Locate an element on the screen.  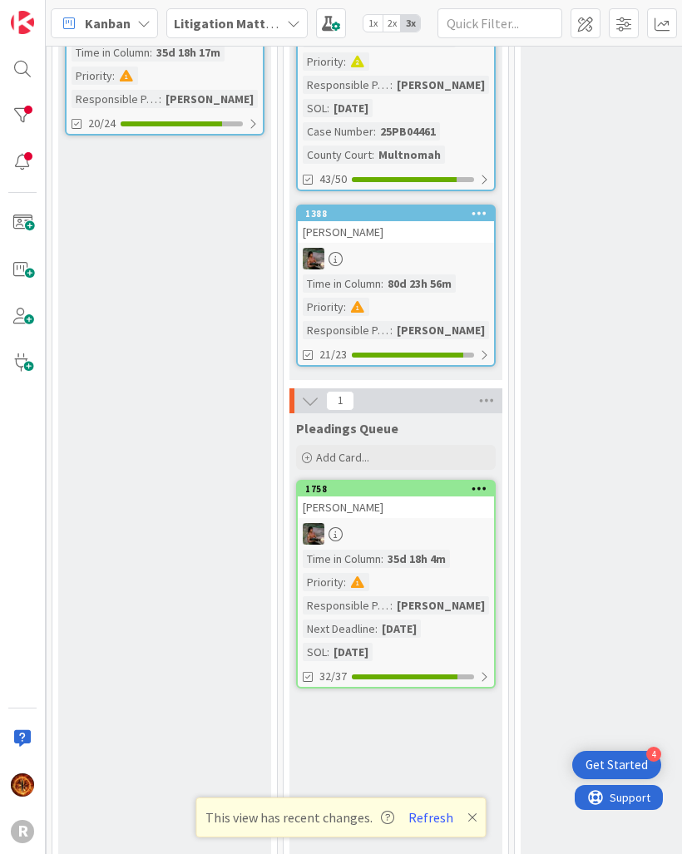
div: Next Deadline is located at coordinates (338, 628).